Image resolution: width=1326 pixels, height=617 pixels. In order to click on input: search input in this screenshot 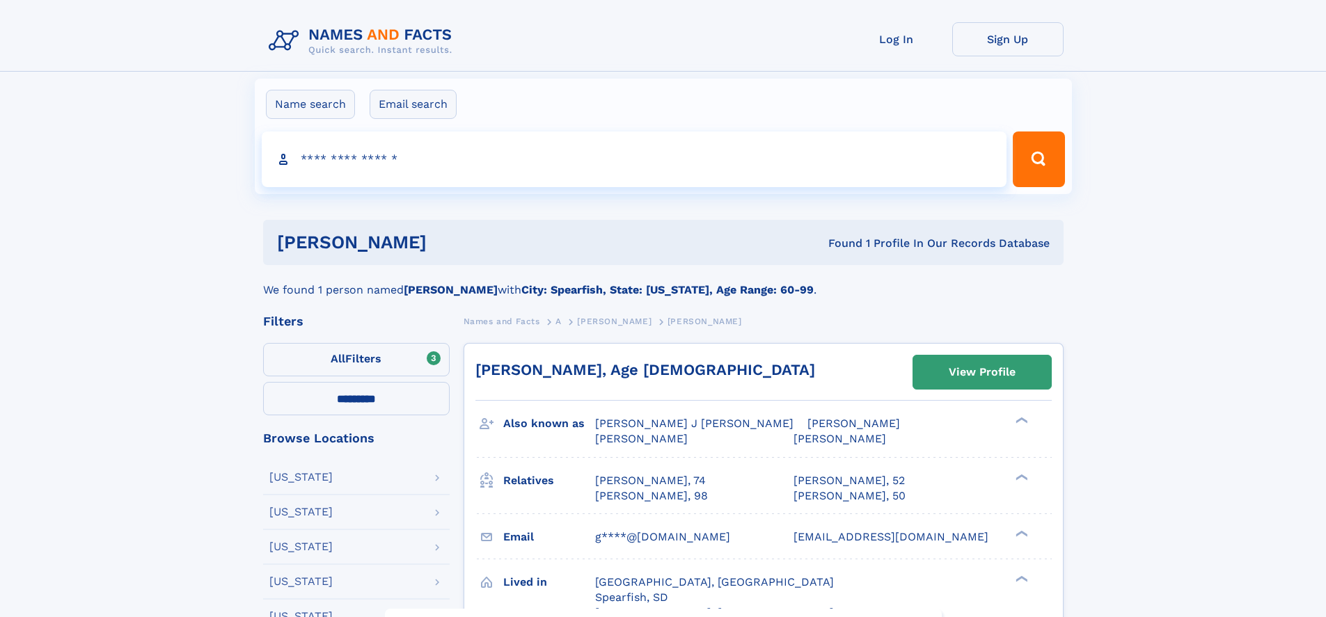, I will do `click(634, 159)`.